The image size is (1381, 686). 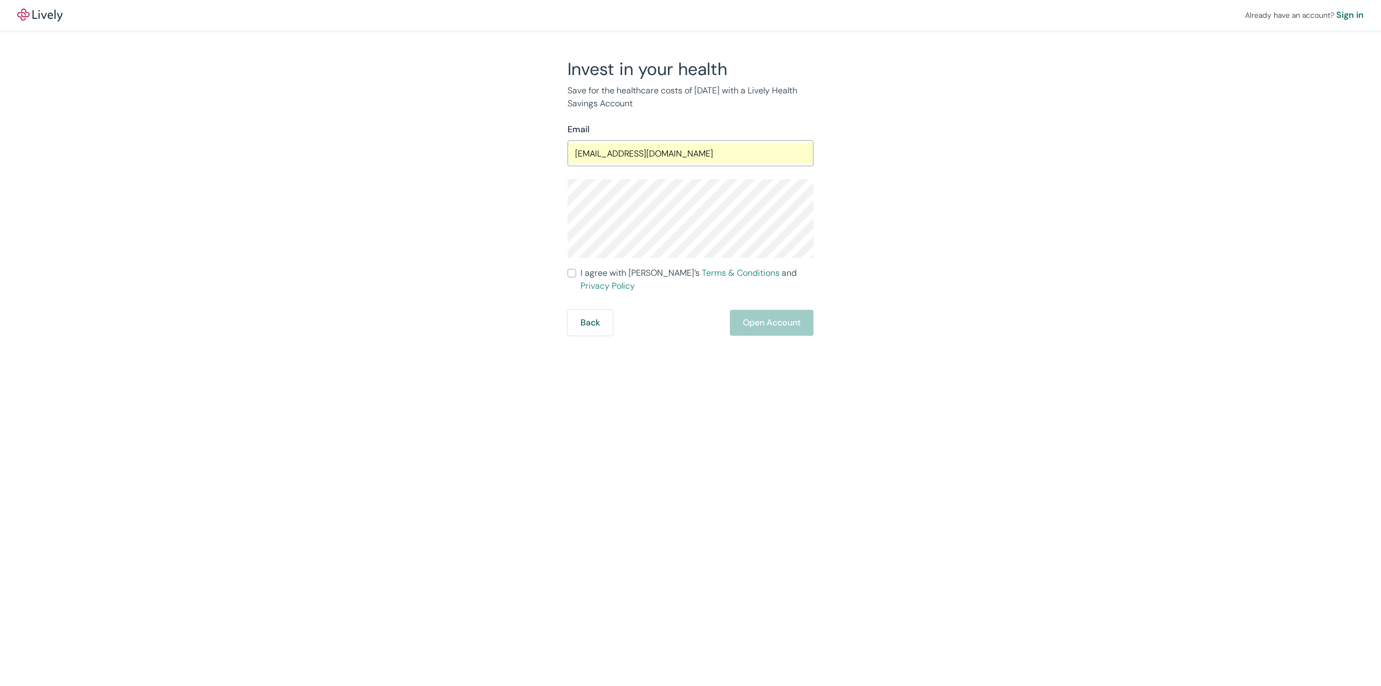 What do you see at coordinates (1350, 15) in the screenshot?
I see `div: Sign in` at bounding box center [1350, 15].